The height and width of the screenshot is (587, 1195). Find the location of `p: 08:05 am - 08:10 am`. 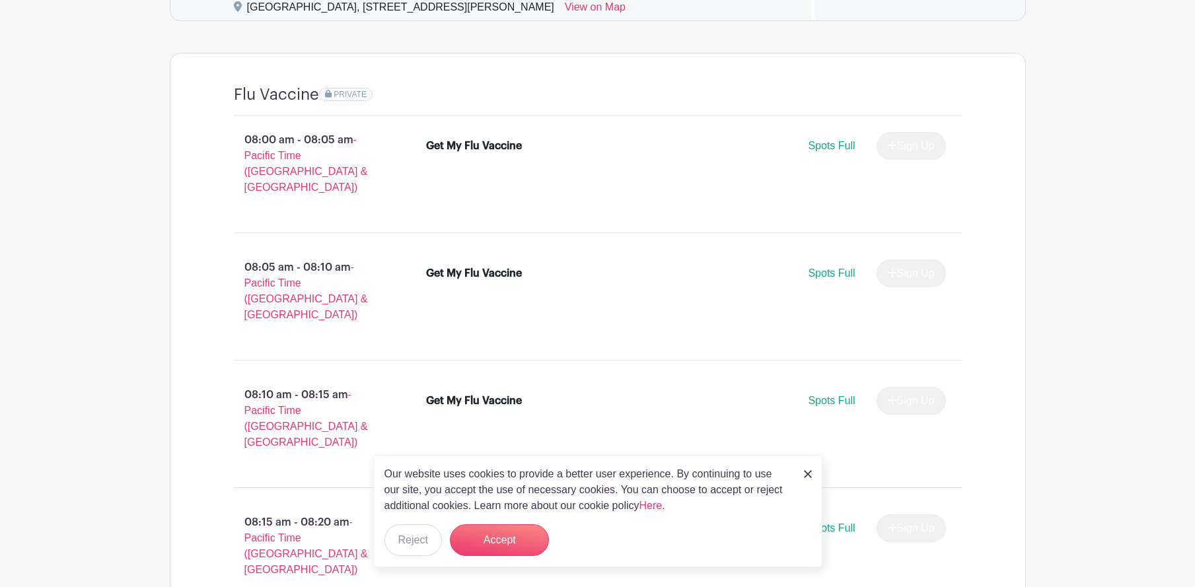

p: 08:05 am - 08:10 am is located at coordinates (309, 291).